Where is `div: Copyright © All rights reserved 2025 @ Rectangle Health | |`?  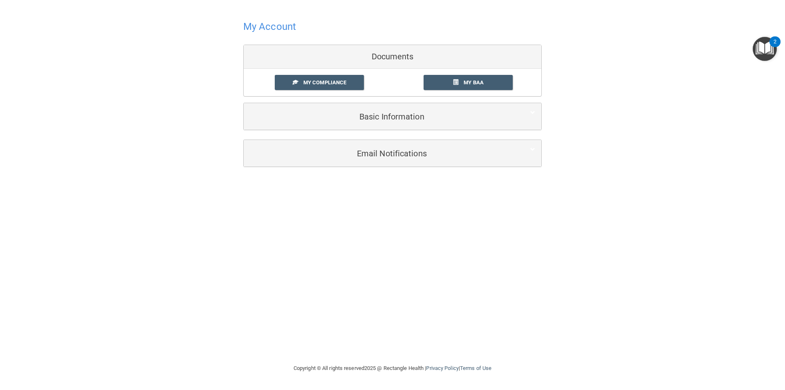
div: Copyright © All rights reserved 2025 @ Rectangle Health | | is located at coordinates (393, 368).